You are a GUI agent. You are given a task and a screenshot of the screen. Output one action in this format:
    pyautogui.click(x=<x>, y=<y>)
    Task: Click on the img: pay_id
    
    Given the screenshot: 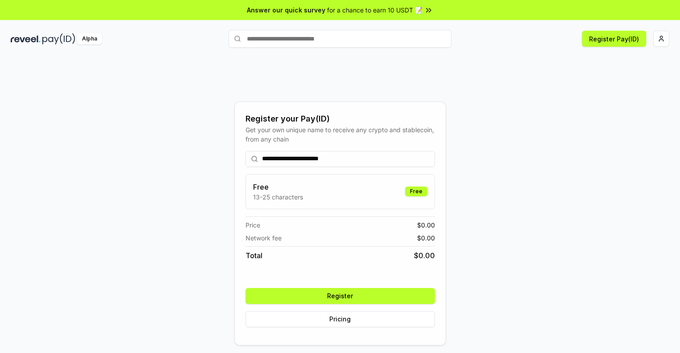 What is the action you would take?
    pyautogui.click(x=59, y=39)
    